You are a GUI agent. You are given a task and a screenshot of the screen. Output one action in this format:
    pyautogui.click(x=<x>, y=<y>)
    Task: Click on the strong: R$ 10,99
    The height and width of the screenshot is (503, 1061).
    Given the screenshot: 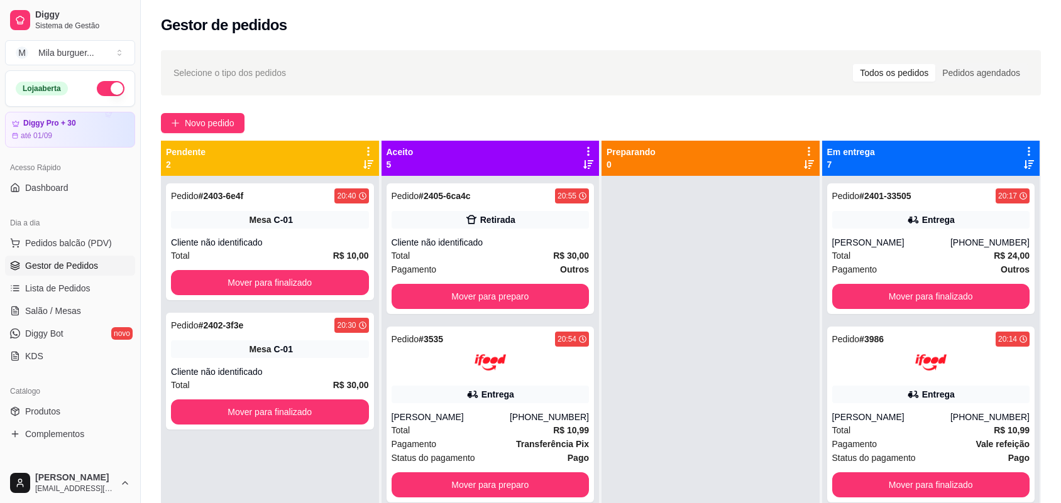 What is the action you would take?
    pyautogui.click(x=571, y=430)
    